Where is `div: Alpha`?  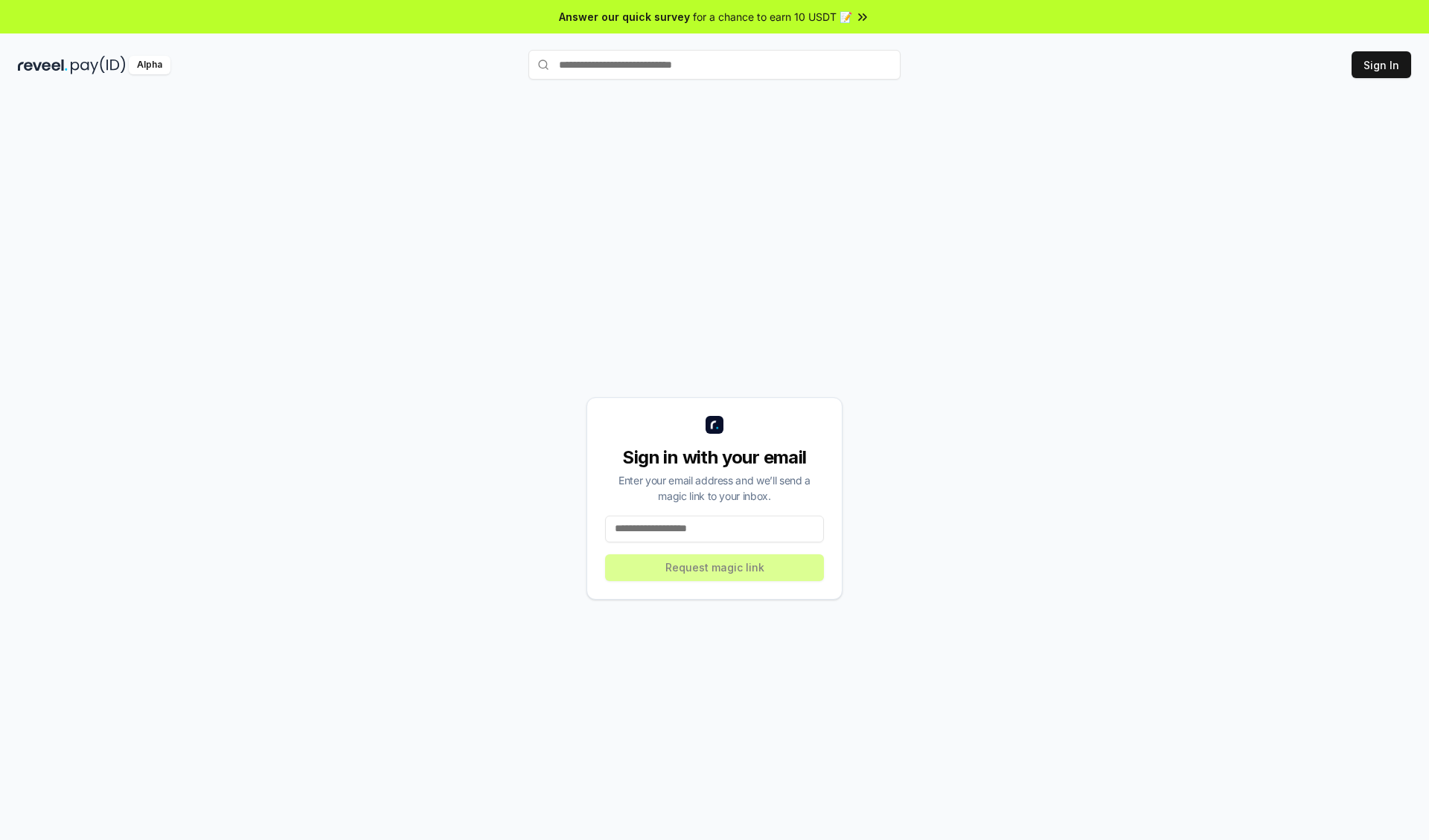
div: Alpha is located at coordinates (149, 65).